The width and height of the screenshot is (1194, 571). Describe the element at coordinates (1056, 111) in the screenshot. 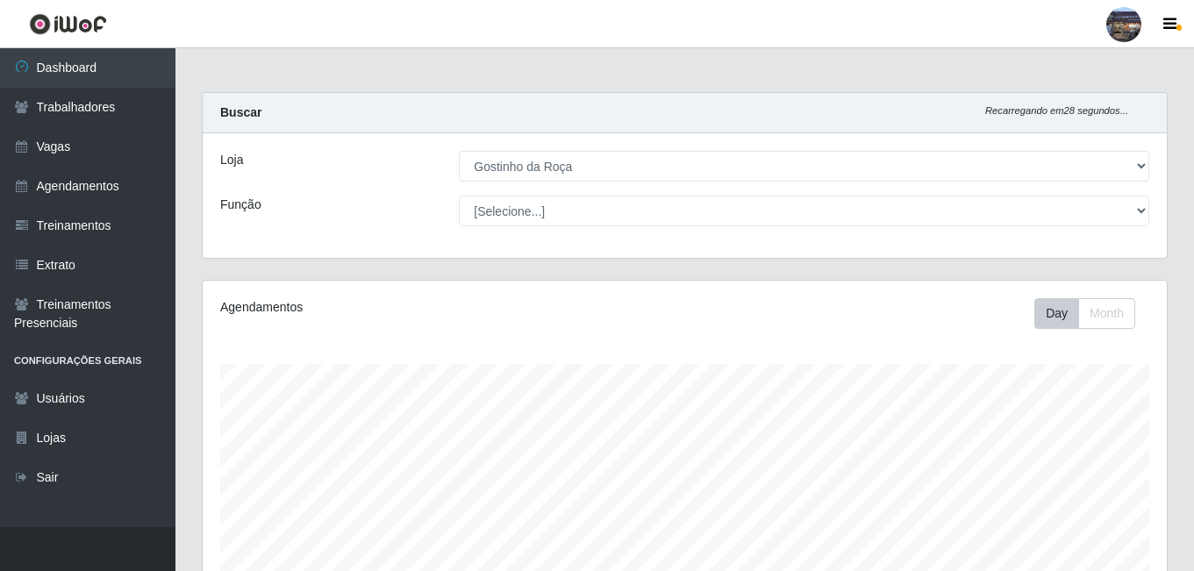

I see `i: Recarregando em 28 segundos...` at that location.